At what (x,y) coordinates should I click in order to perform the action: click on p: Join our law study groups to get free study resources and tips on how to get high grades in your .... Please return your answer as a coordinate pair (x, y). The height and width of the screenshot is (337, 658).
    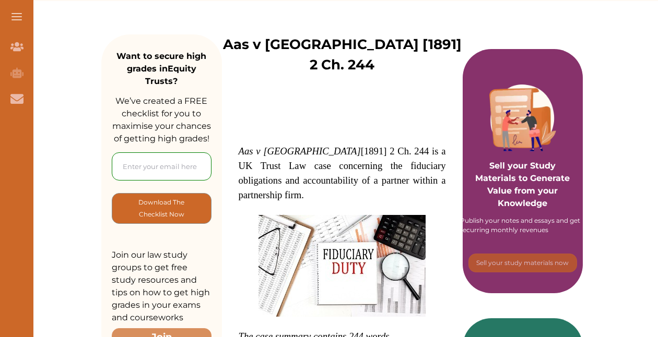
    Looking at the image, I should click on (161, 286).